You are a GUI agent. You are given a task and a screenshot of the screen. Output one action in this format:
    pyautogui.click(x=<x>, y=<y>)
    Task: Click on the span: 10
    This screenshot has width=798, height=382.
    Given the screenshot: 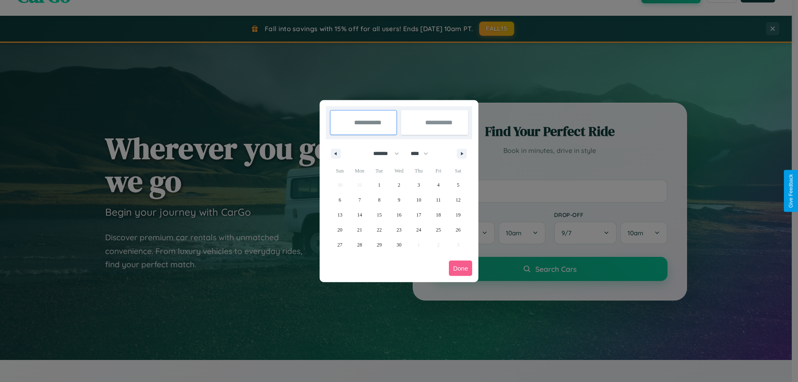 What is the action you would take?
    pyautogui.click(x=419, y=200)
    